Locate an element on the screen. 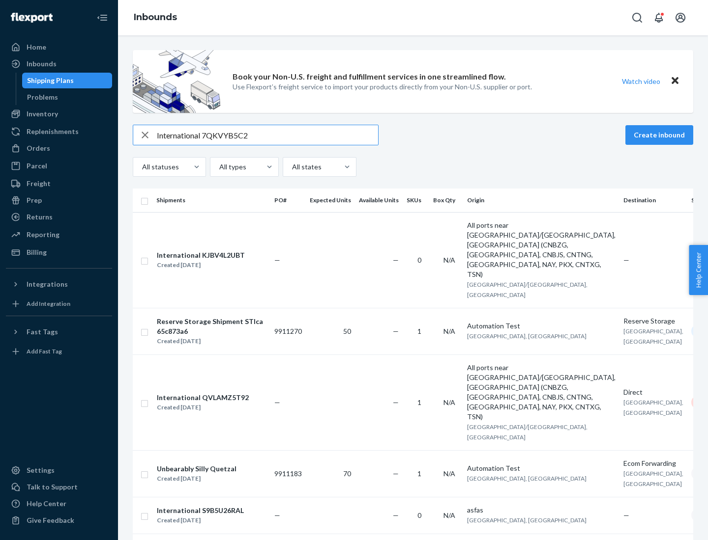 The height and width of the screenshot is (540, 708). p: Book your Non-U.S. freight and fulfillment services in one streamlined flow. is located at coordinates (369, 77).